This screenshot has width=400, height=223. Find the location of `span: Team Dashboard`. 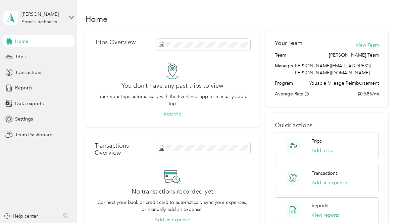

span: Team Dashboard is located at coordinates (34, 135).